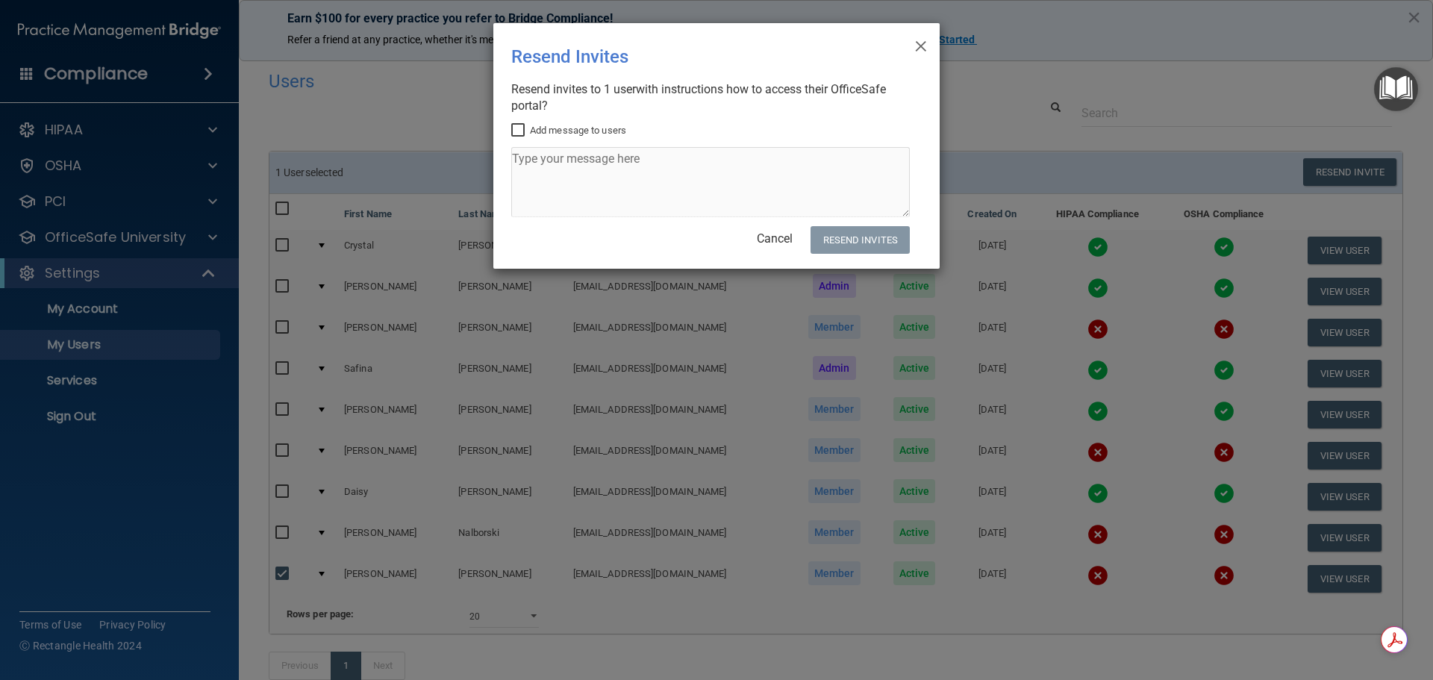 The width and height of the screenshot is (1433, 680). I want to click on div: Resend Invites, so click(686, 57).